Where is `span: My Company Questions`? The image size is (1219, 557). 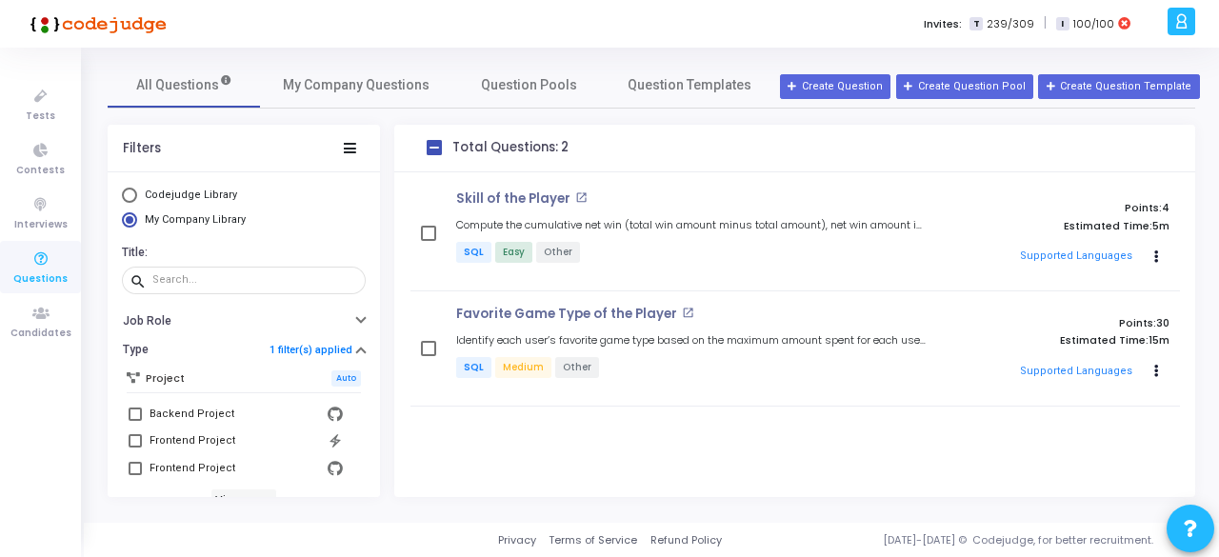
span: My Company Questions is located at coordinates (356, 85).